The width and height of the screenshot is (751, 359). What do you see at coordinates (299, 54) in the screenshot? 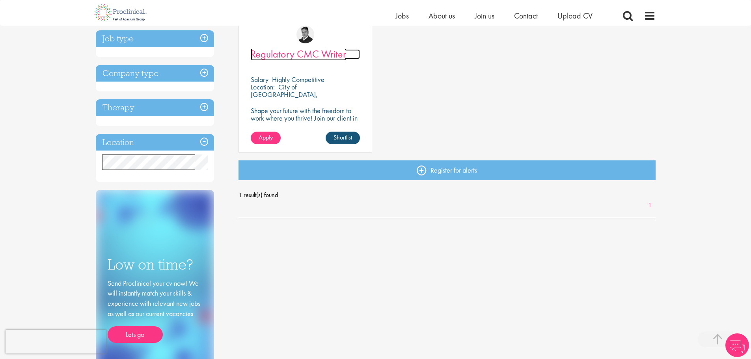
I see `span: Regulatory CMC Writer` at bounding box center [299, 54].